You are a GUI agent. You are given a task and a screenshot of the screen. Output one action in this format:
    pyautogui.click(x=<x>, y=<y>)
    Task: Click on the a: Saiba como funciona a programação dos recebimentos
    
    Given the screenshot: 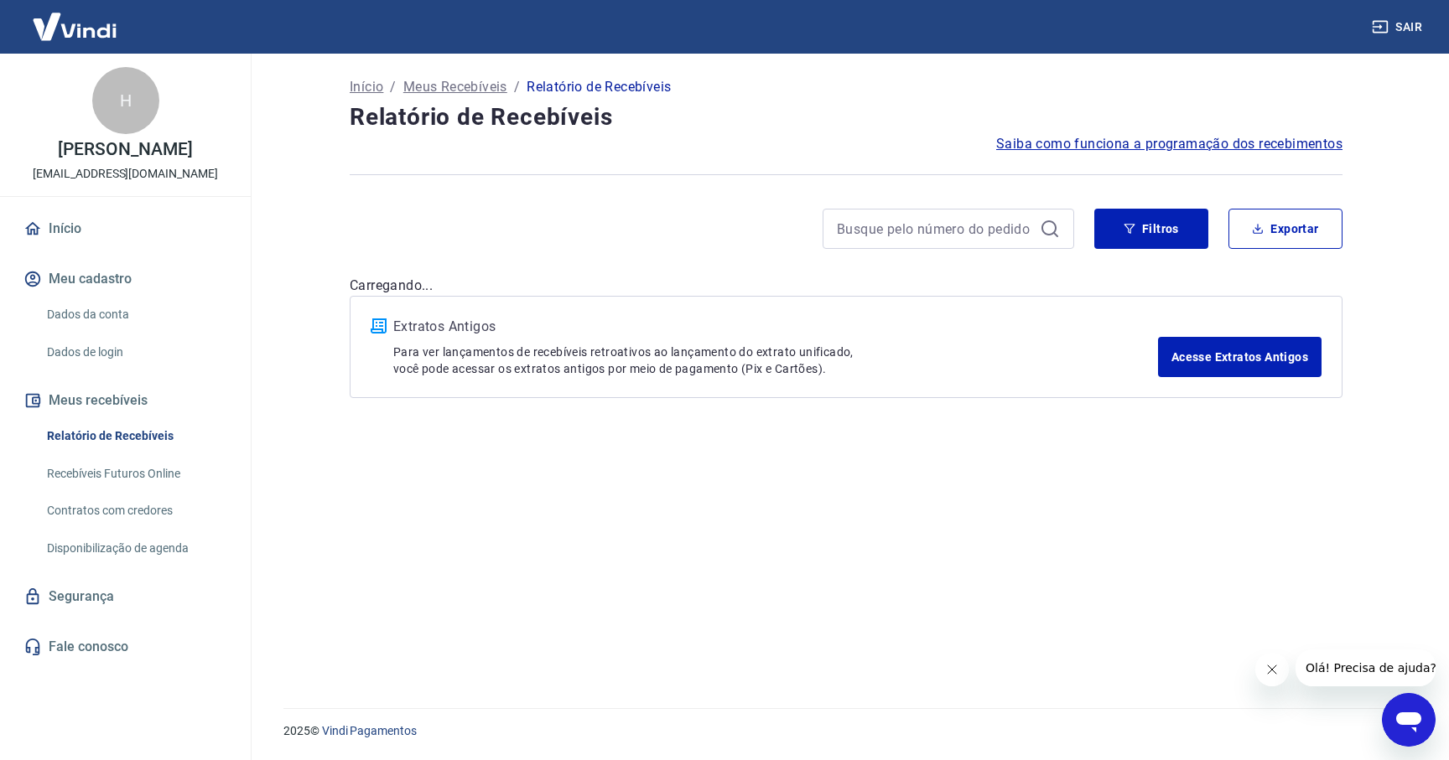 What is the action you would take?
    pyautogui.click(x=1169, y=144)
    